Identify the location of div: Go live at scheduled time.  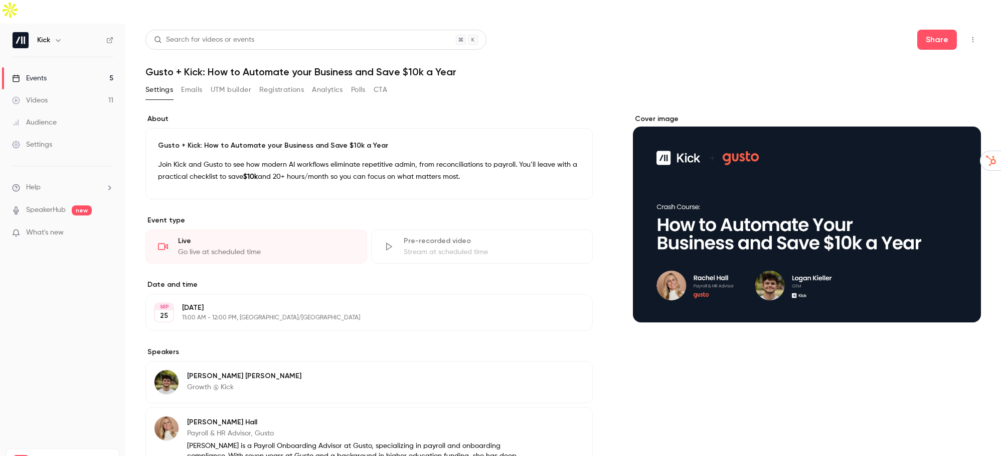
(266, 252).